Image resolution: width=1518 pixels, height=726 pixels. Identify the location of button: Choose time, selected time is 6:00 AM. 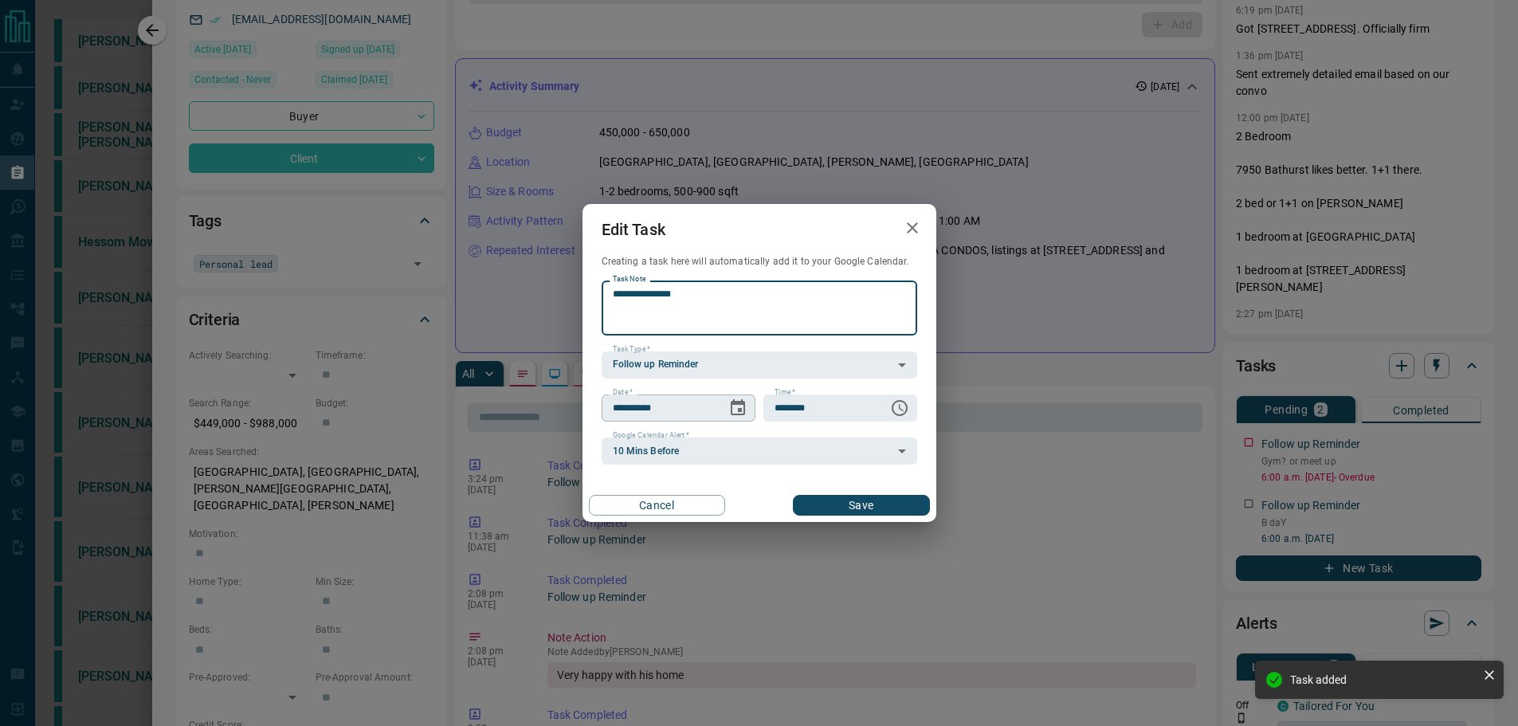
(900, 408).